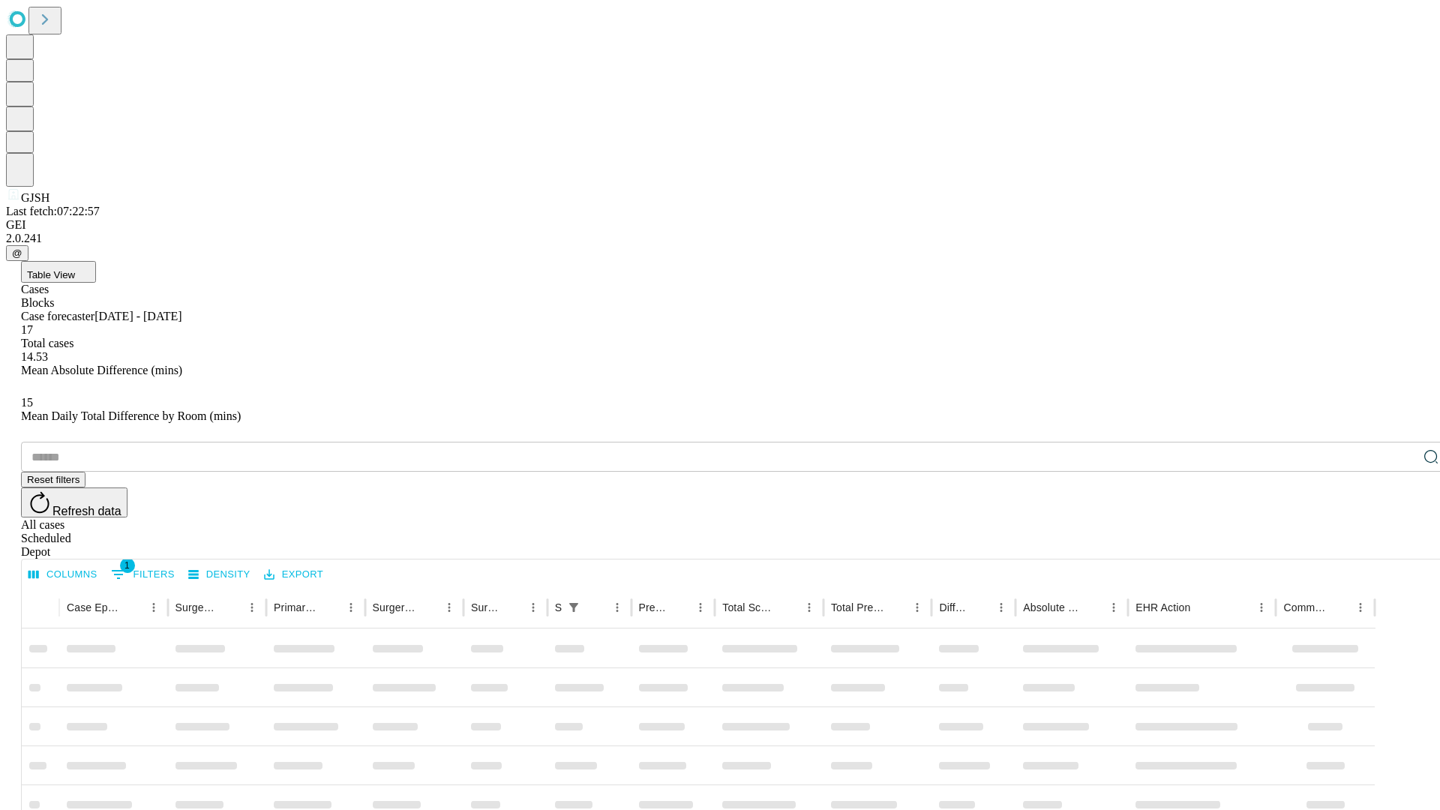 The width and height of the screenshot is (1440, 810). Describe the element at coordinates (51, 274) in the screenshot. I see `span: Table View` at that location.